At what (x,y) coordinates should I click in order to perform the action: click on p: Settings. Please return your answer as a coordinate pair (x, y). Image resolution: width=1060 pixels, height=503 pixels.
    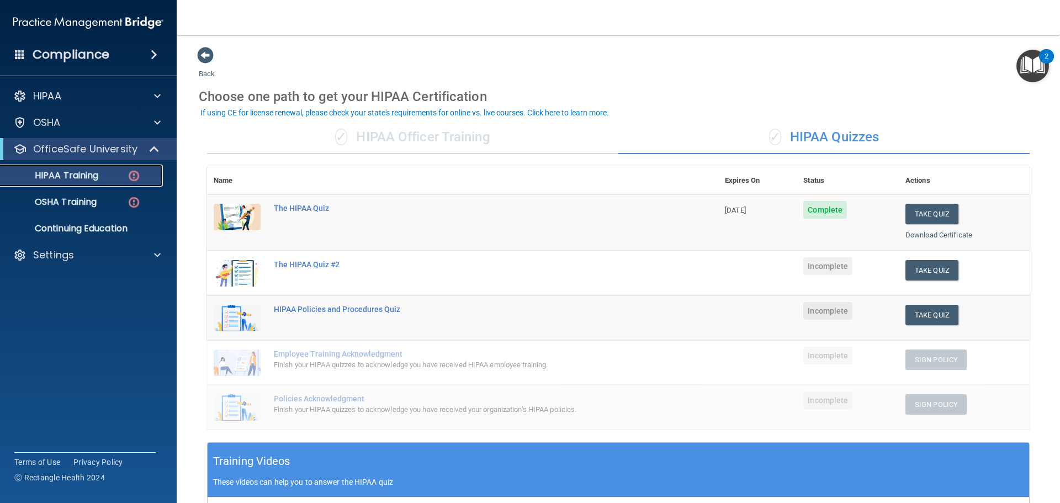
    Looking at the image, I should click on (54, 255).